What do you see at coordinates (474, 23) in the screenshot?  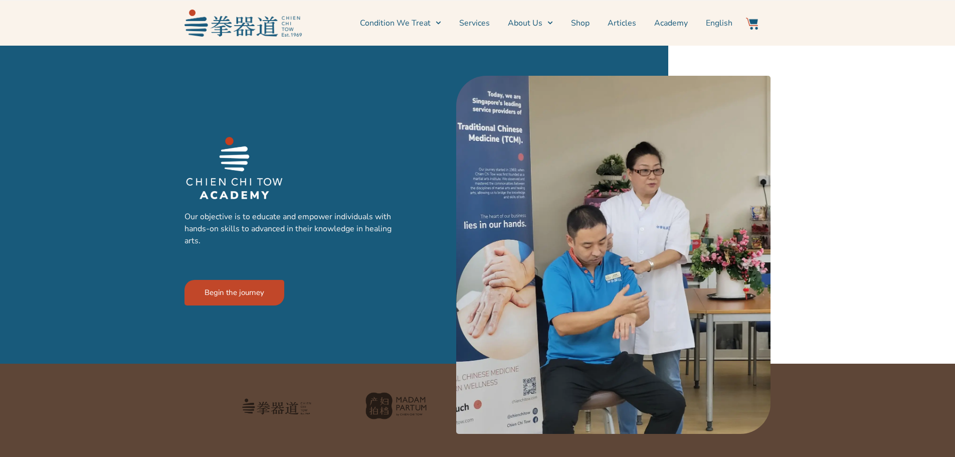 I see `a: Services` at bounding box center [474, 23].